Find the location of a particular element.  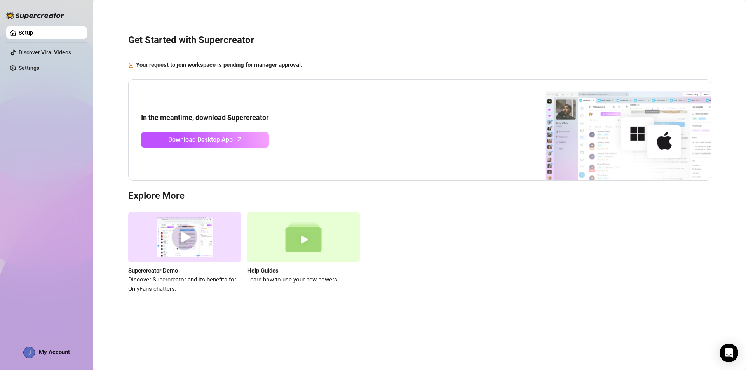

span: Discover Supercreator and its benefits for OnlyFans chatters. is located at coordinates (184, 284).